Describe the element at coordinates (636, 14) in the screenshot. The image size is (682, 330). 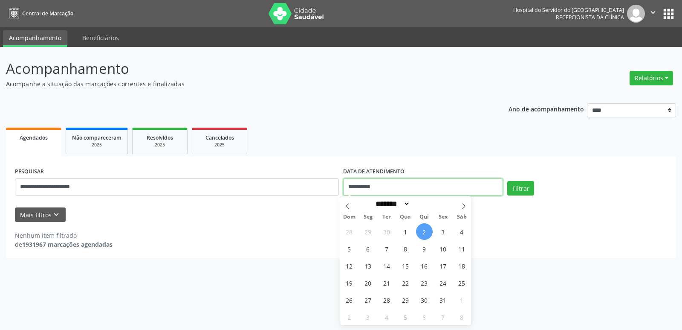
I see `img: img` at that location.